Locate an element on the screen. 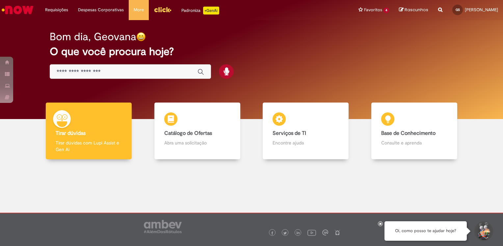  span: Rascunhos is located at coordinates (417, 10).